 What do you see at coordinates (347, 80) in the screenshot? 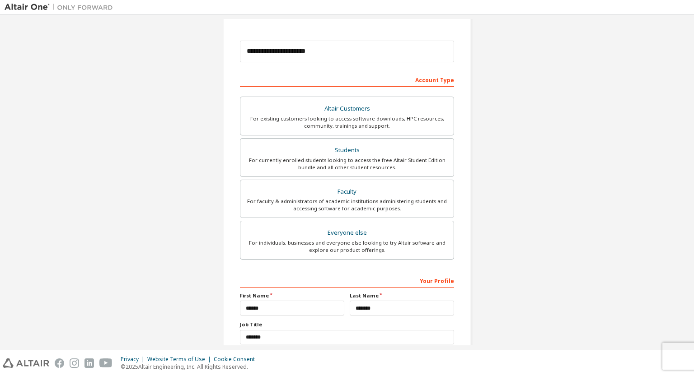
I see `div: Account Type` at bounding box center [347, 80].